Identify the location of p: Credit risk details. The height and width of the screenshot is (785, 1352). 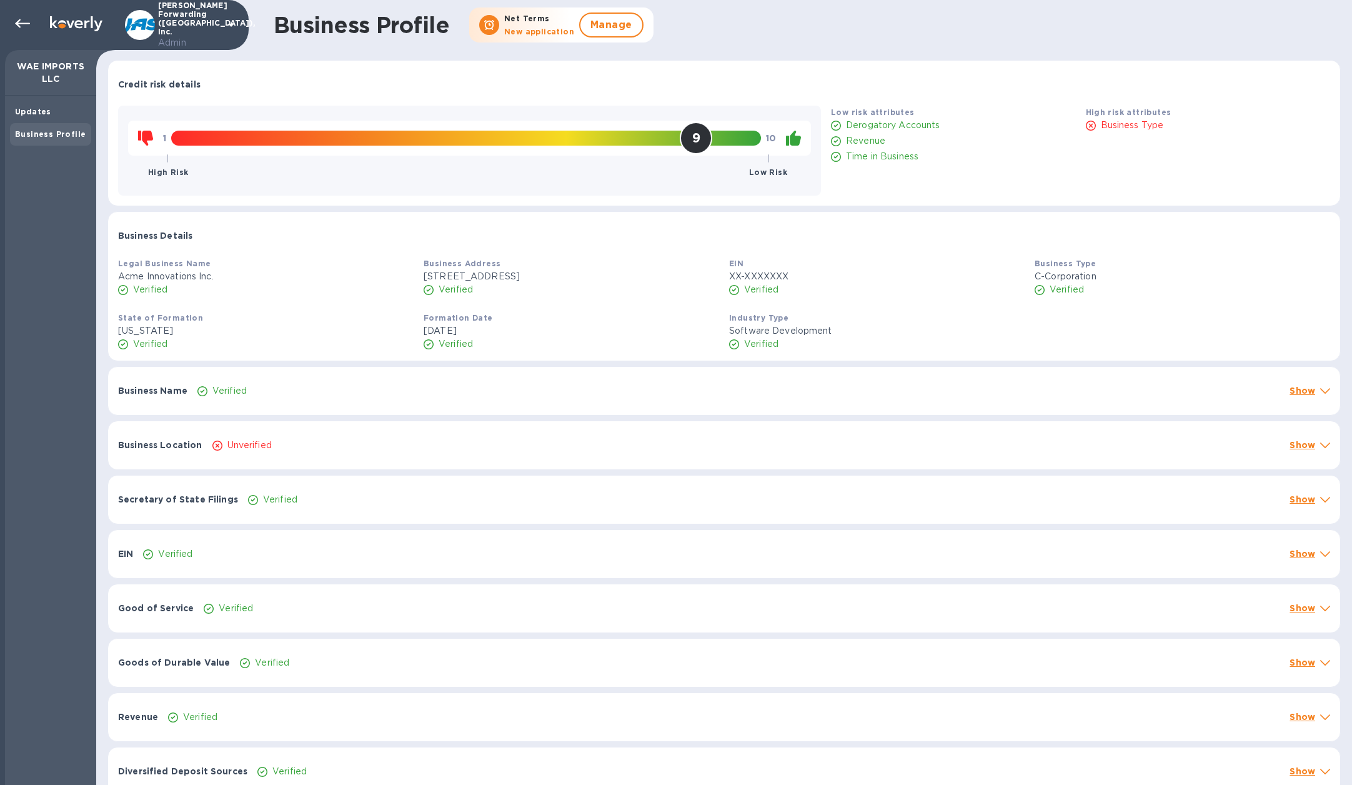
(159, 84).